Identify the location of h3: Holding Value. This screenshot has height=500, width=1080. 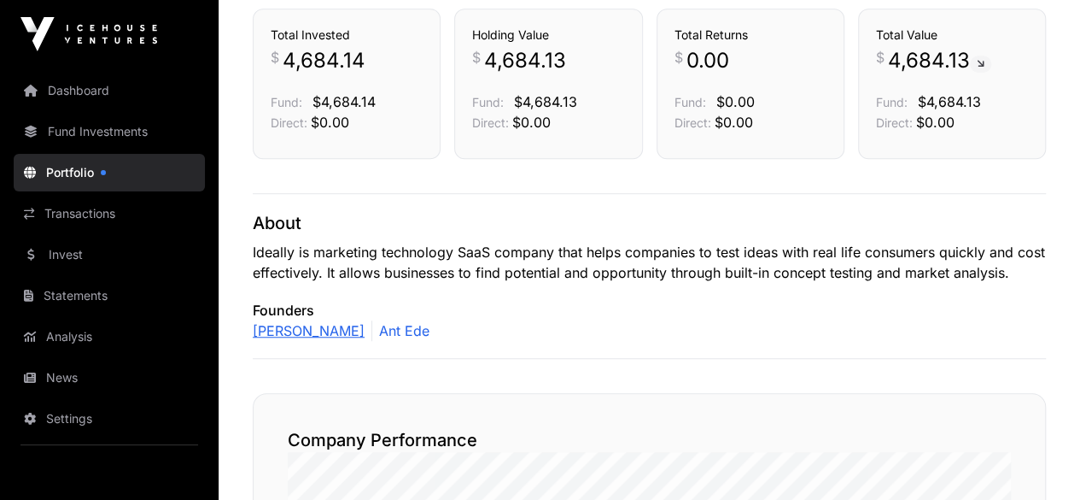
(548, 35).